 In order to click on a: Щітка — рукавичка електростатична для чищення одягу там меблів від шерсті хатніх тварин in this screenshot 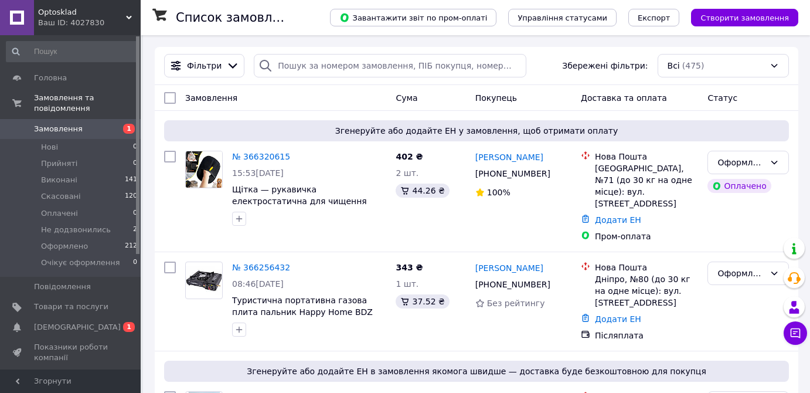, I will do `click(308, 207)`.